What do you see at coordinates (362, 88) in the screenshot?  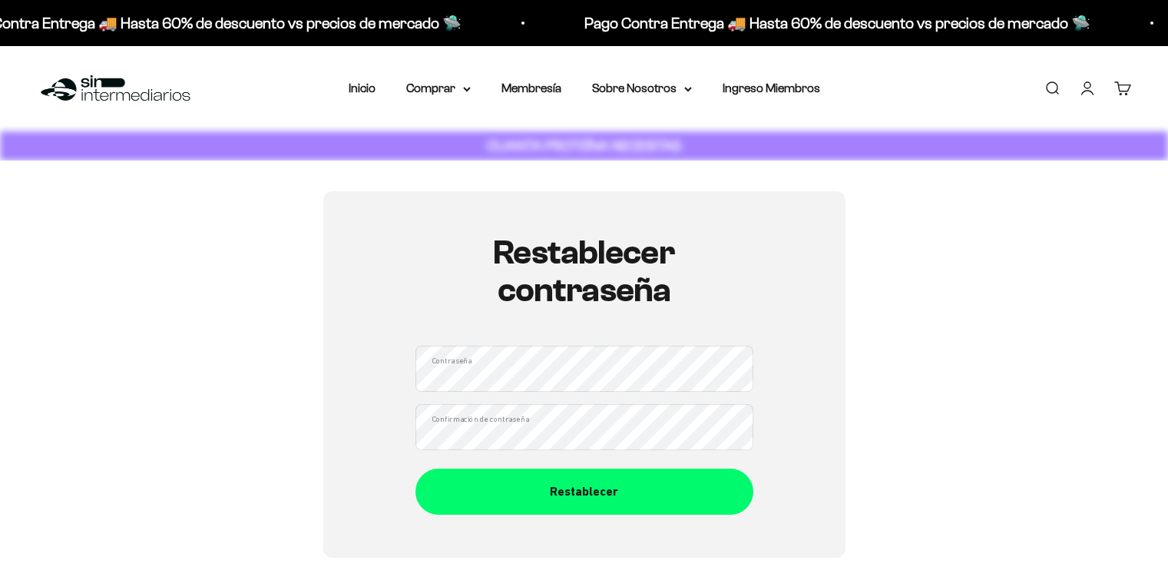 I see `a: Inicio` at bounding box center [362, 88].